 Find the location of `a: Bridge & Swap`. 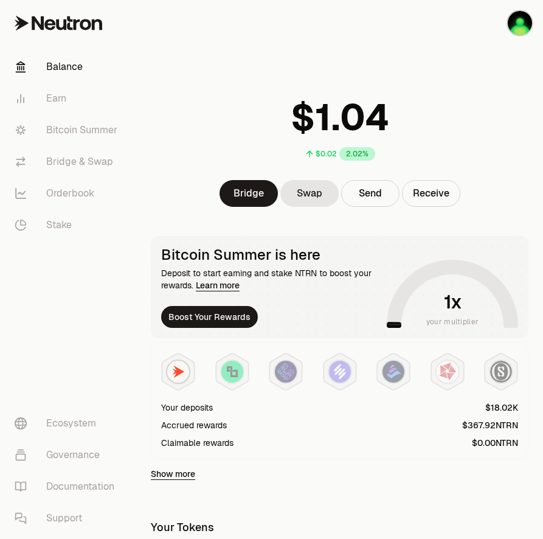

a: Bridge & Swap is located at coordinates (68, 162).